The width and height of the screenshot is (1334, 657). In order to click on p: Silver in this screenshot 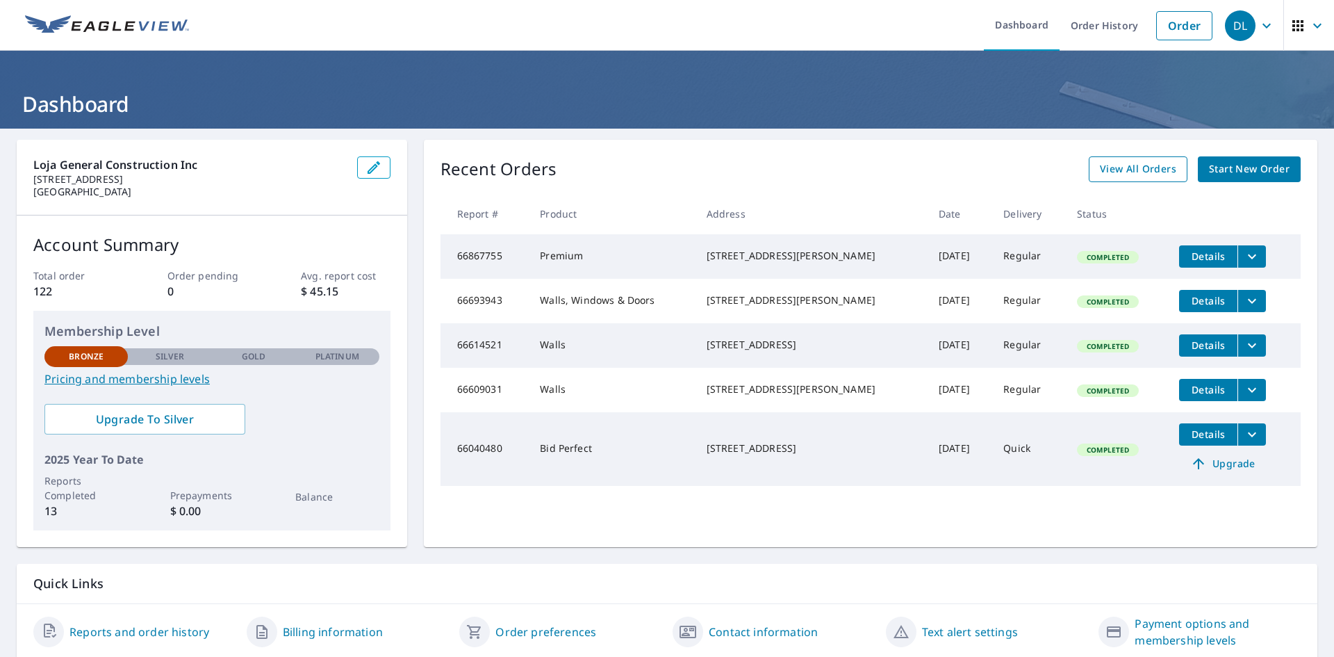, I will do `click(170, 356)`.